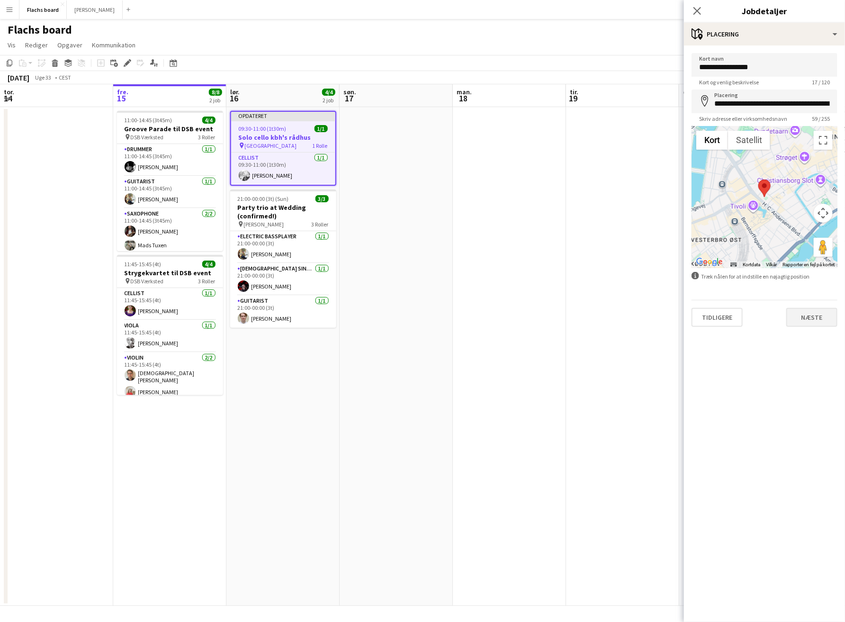  I want to click on span: 15, so click(122, 98).